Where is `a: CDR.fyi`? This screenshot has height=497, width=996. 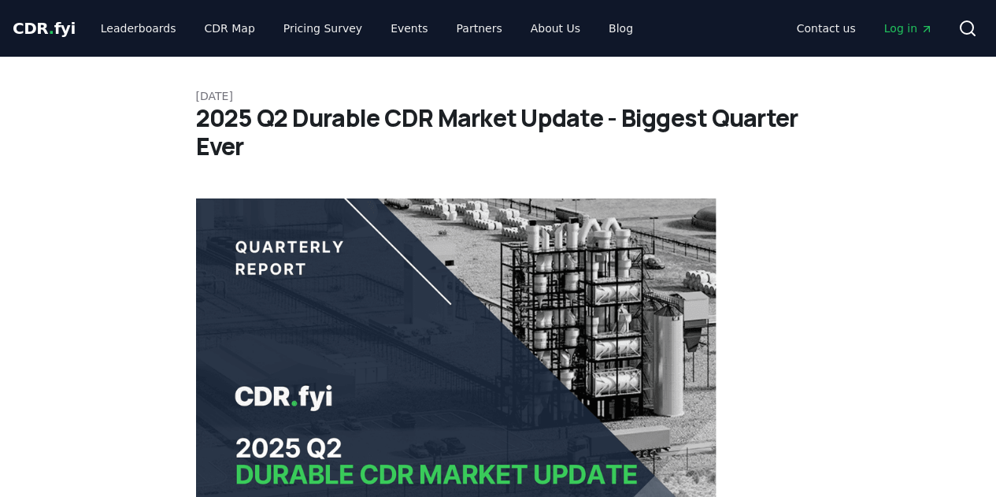
a: CDR.fyi is located at coordinates (44, 28).